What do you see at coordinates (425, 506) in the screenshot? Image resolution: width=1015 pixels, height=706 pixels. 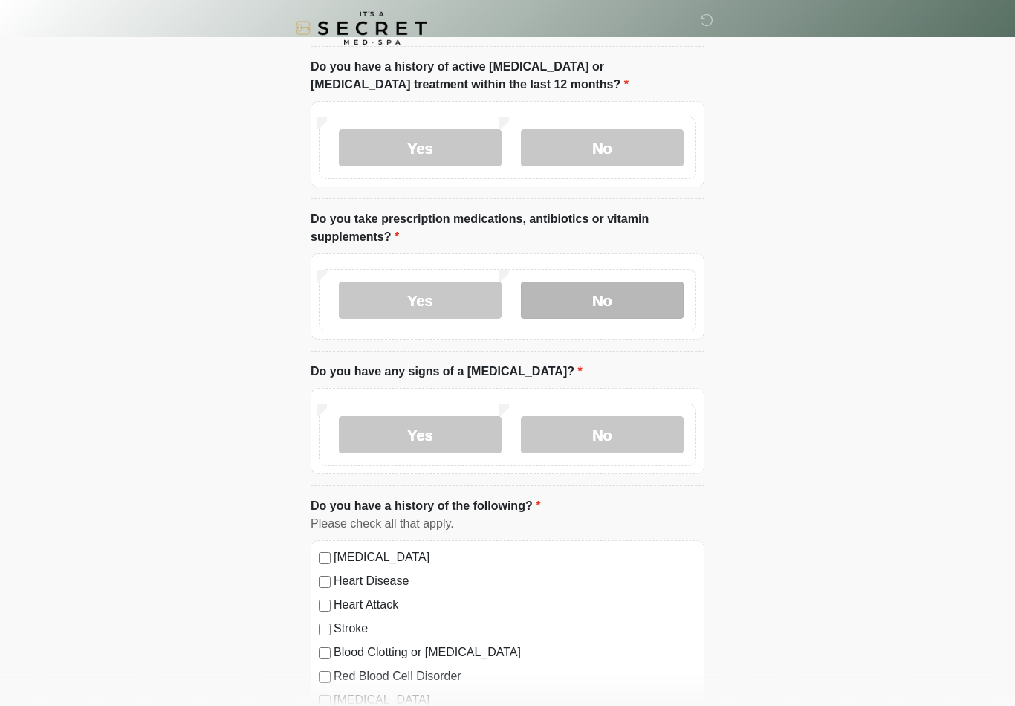 I see `label: Do you have a history of the following?` at bounding box center [425, 506].